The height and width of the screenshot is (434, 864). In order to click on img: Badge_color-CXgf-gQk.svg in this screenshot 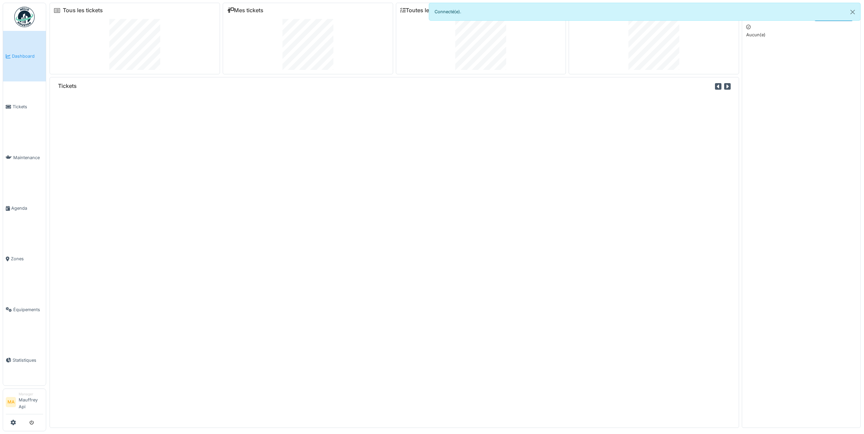, I will do `click(24, 17)`.